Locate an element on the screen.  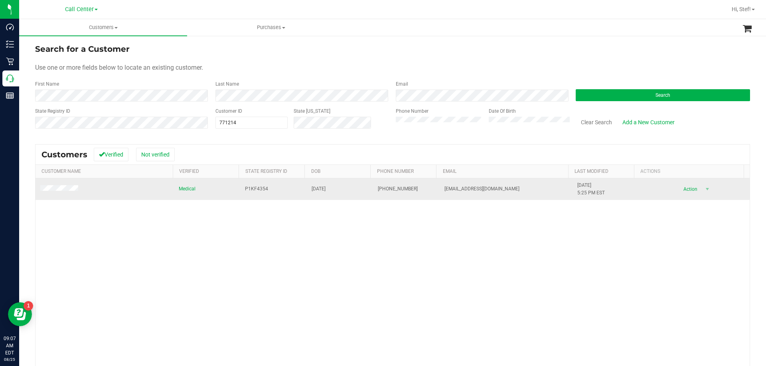
label: Customer ID is located at coordinates (228, 111).